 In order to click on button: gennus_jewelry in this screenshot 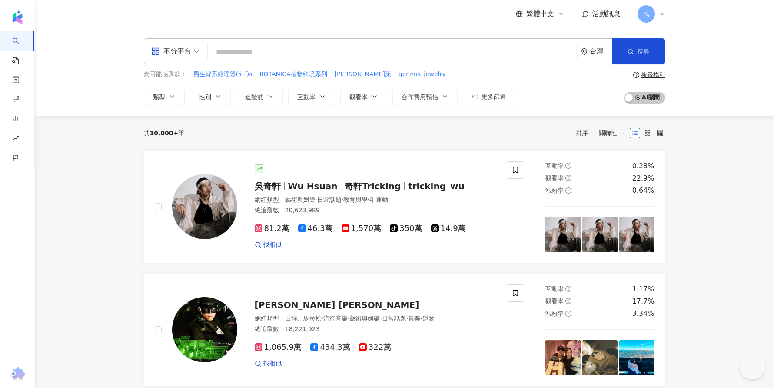, I will do `click(422, 74)`.